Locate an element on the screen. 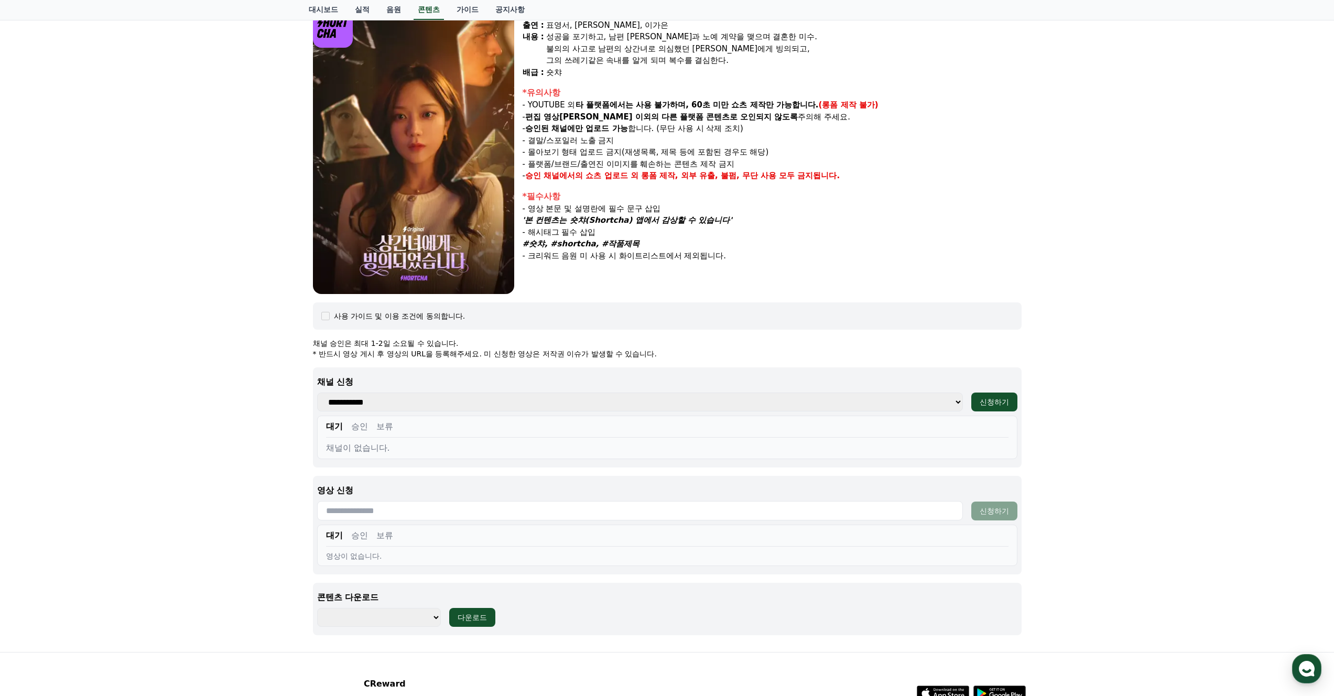 The image size is (1334, 696). p: - YOUTUBE 외 is located at coordinates (772, 105).